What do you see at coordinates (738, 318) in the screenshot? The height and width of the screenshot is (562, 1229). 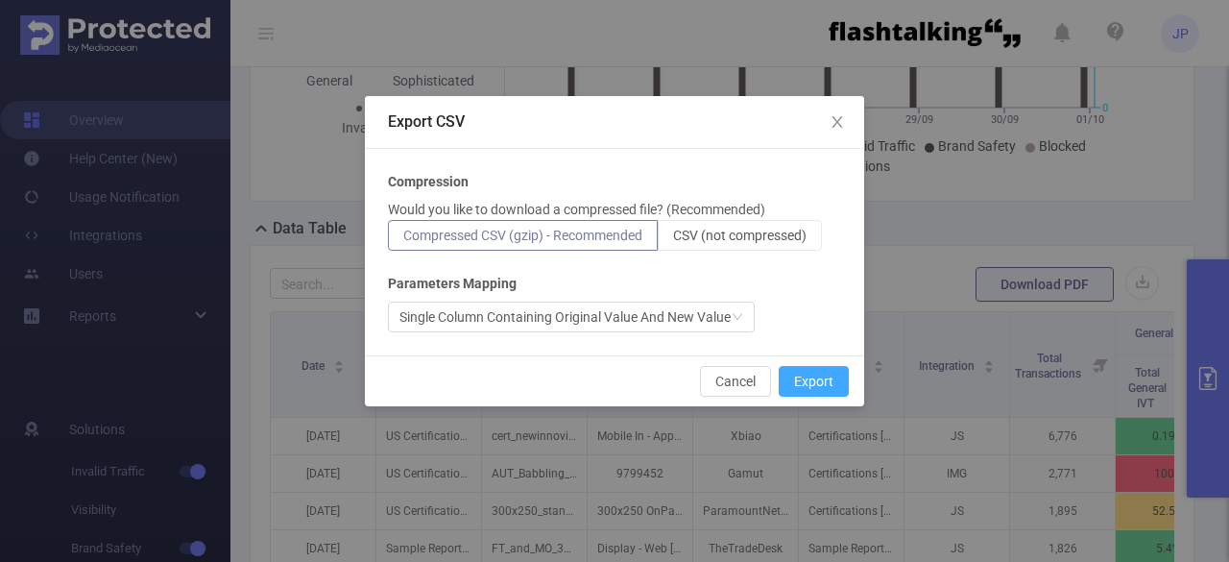 I see `i: icon: down` at bounding box center [738, 318].